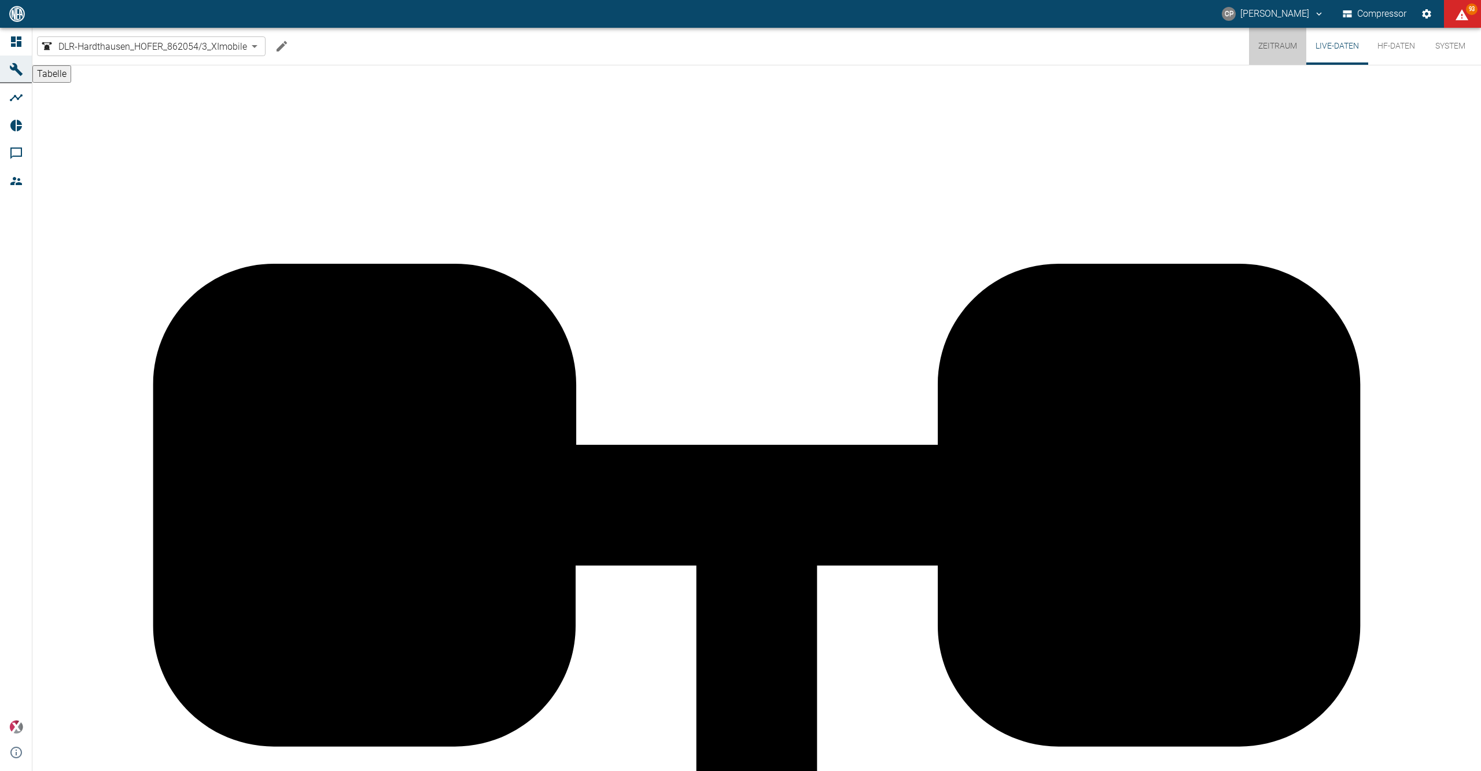 Image resolution: width=1481 pixels, height=771 pixels. What do you see at coordinates (1337, 46) in the screenshot?
I see `button: Live-Daten` at bounding box center [1337, 46].